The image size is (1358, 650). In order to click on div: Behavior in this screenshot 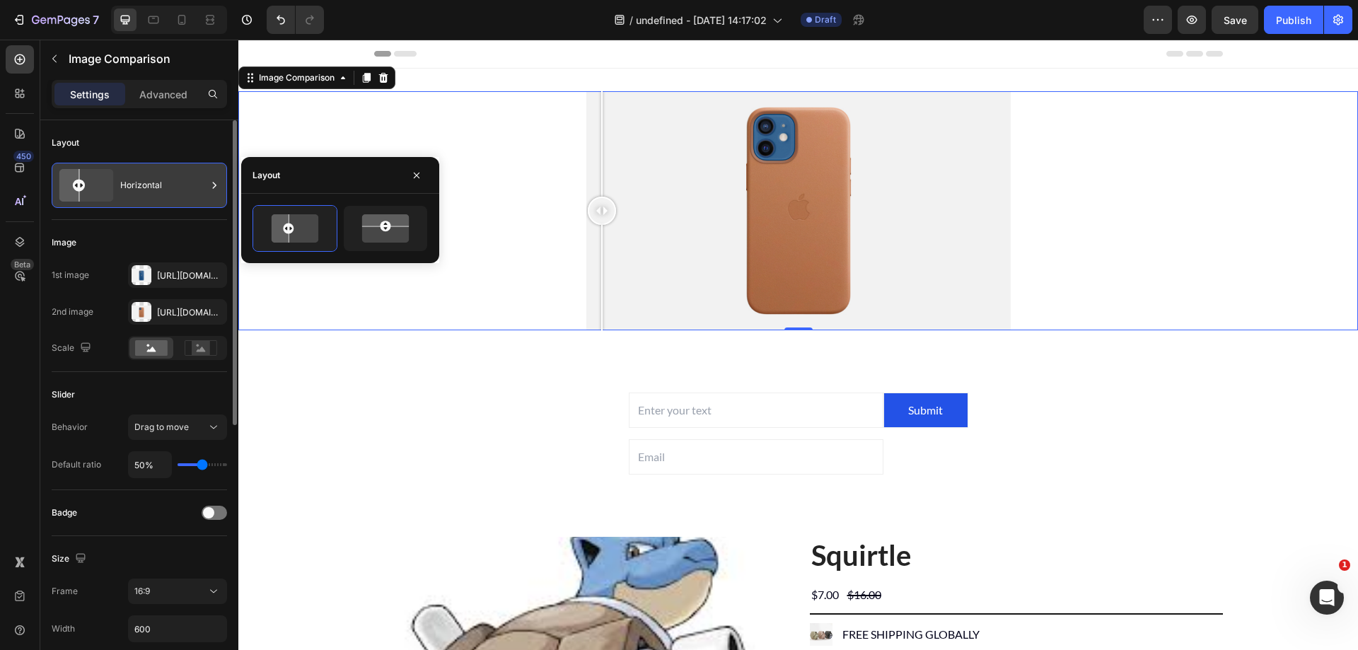, I will do `click(69, 427)`.